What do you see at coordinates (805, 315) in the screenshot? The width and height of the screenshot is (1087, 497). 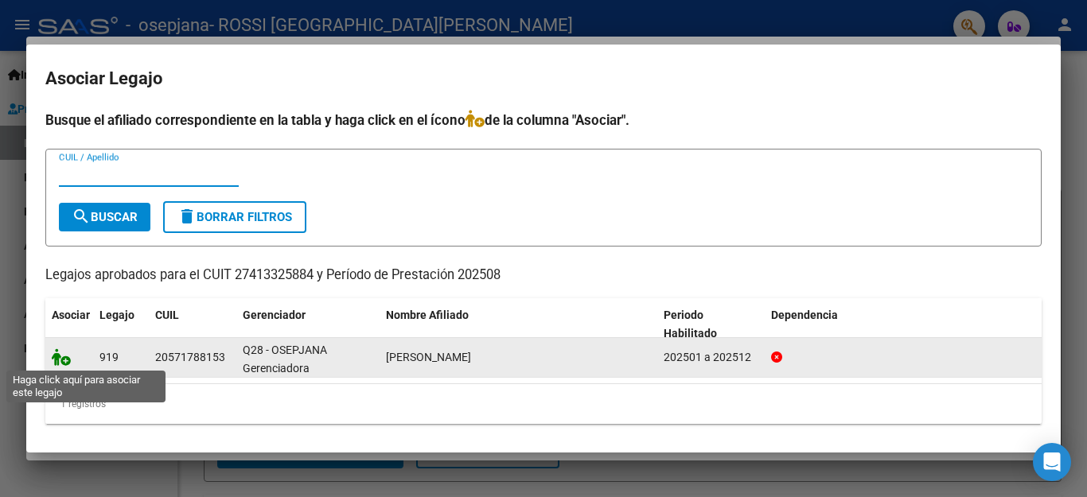 I see `span: Dependencia` at bounding box center [805, 315].